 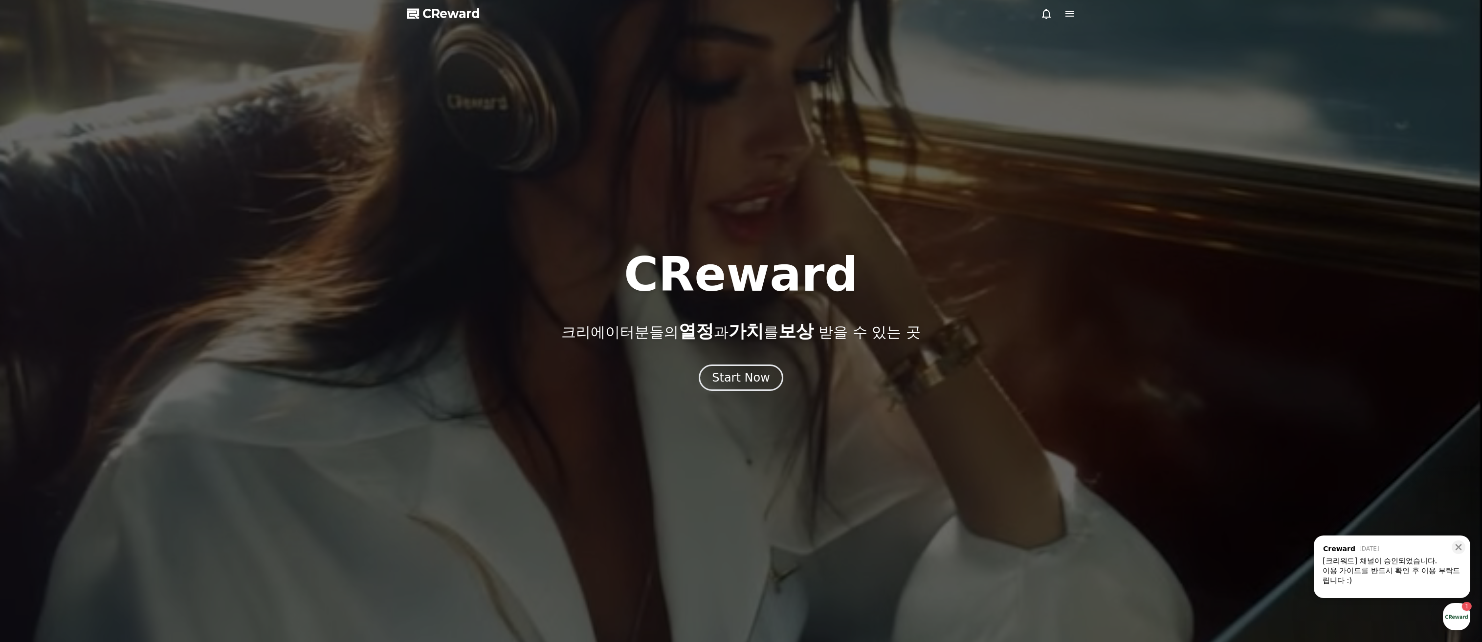 What do you see at coordinates (34, 329) in the screenshot?
I see `span: 홈` at bounding box center [34, 329].